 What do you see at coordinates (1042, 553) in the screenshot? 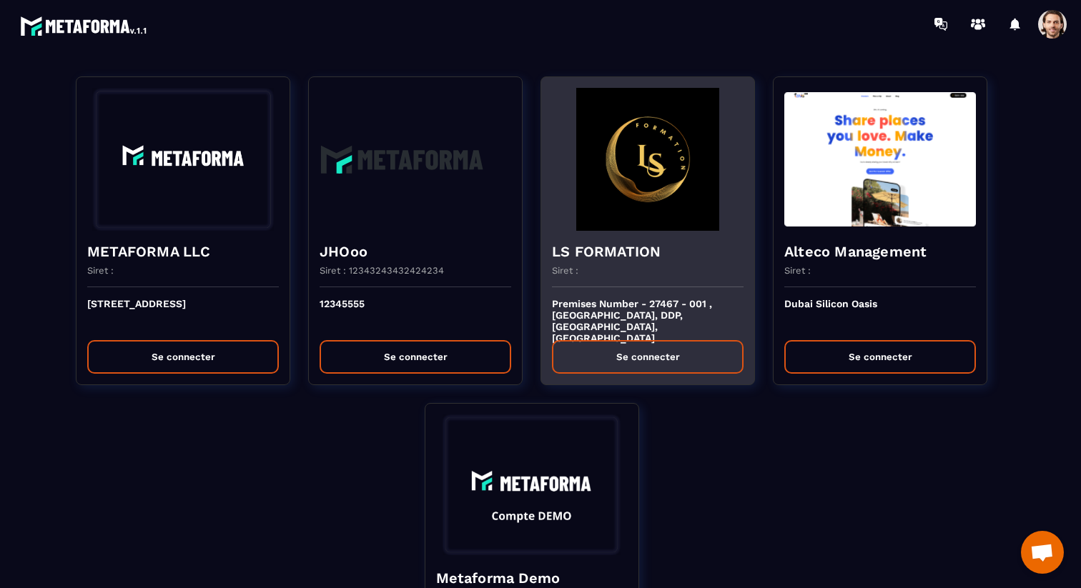
I see `div: Ouvrir le chat` at bounding box center [1042, 553].